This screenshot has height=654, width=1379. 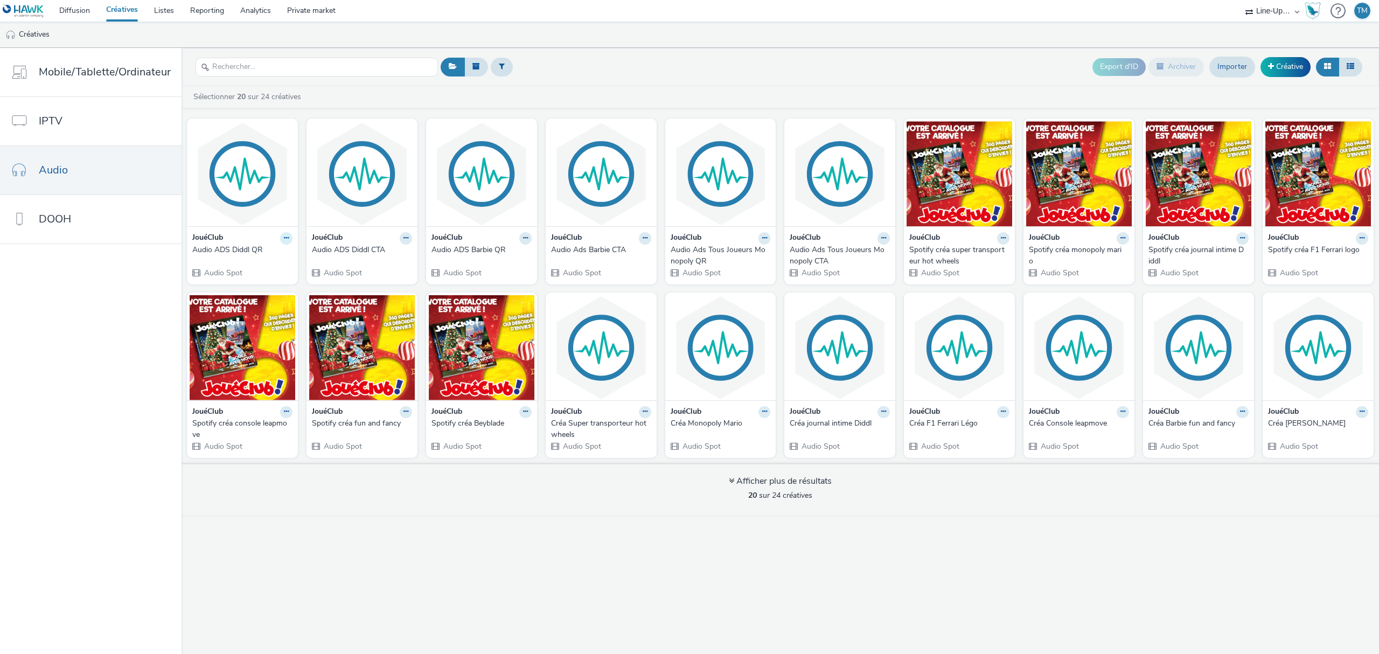 I want to click on img: Audio Ads Tous Joueurs Monopoly CTA visual, so click(x=840, y=173).